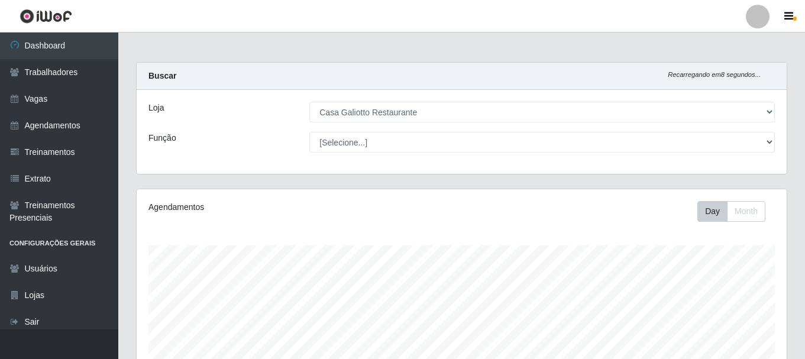 This screenshot has height=359, width=805. I want to click on div: First group, so click(731, 211).